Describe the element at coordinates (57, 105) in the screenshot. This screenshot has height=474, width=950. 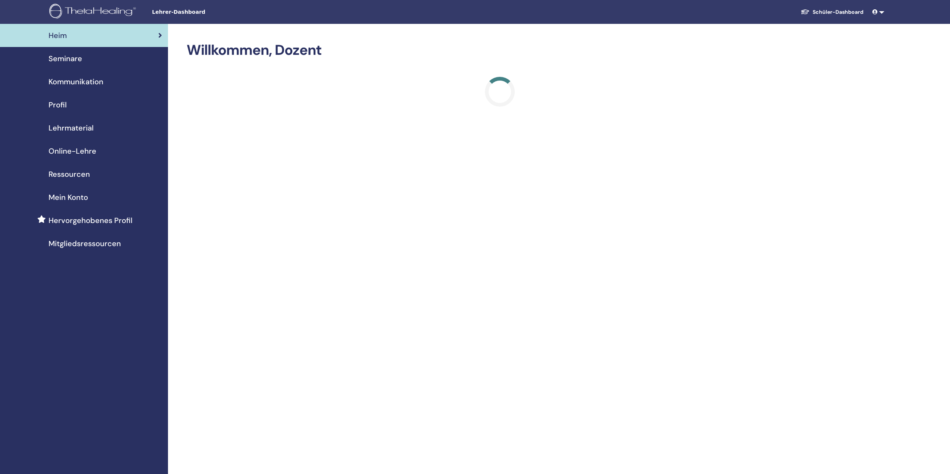
I see `span: Profil` at that location.